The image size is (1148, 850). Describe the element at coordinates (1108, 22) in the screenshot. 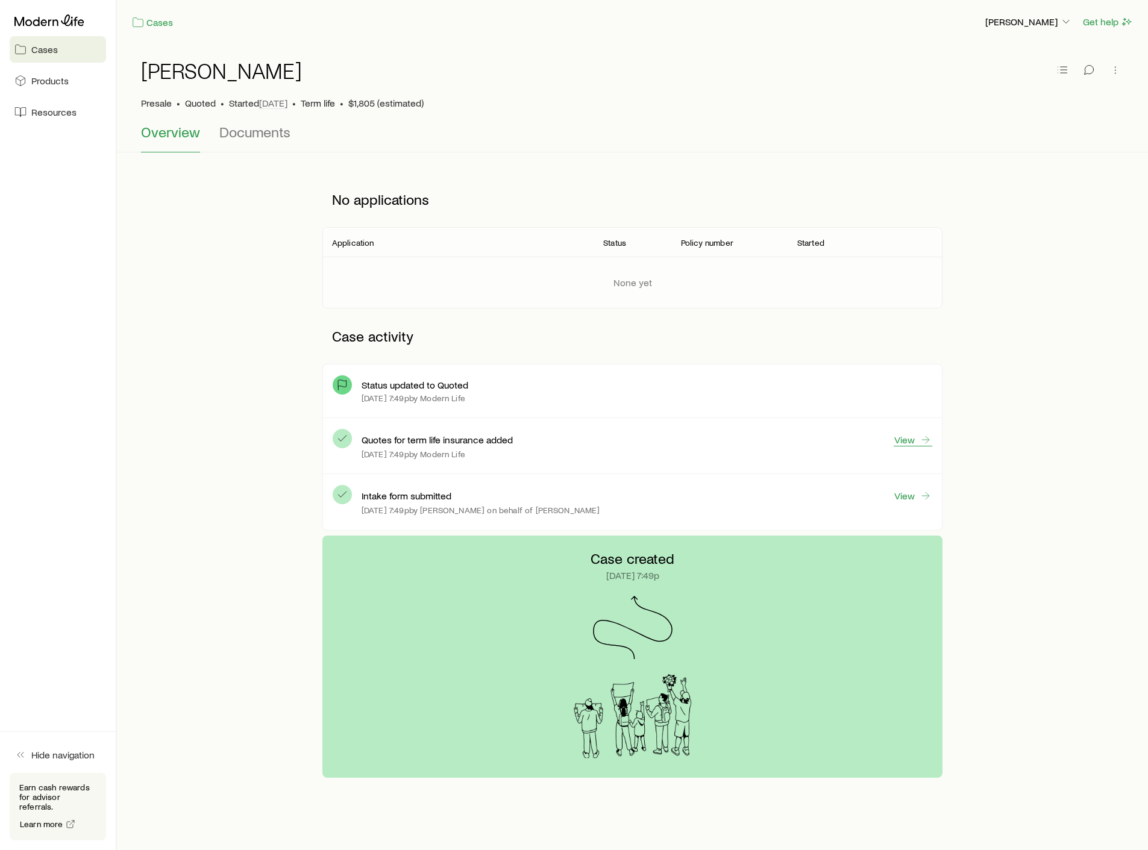

I see `button: Get help` at that location.